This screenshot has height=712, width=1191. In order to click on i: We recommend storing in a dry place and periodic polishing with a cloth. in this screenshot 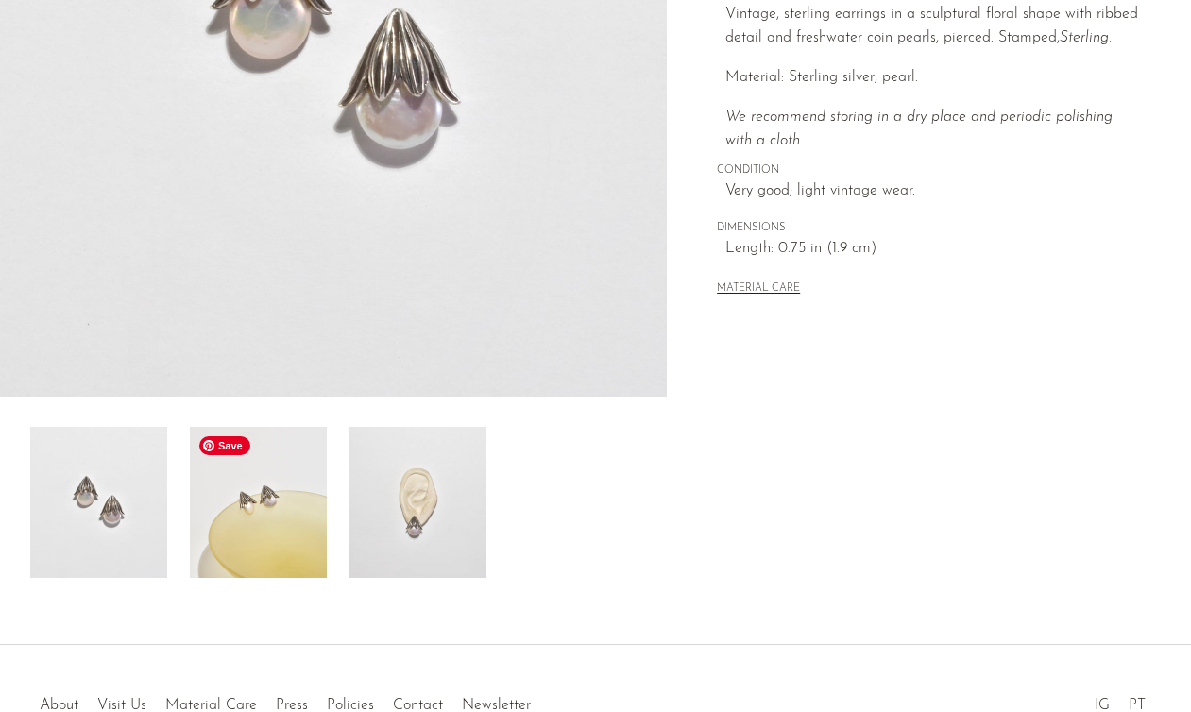, I will do `click(919, 129)`.